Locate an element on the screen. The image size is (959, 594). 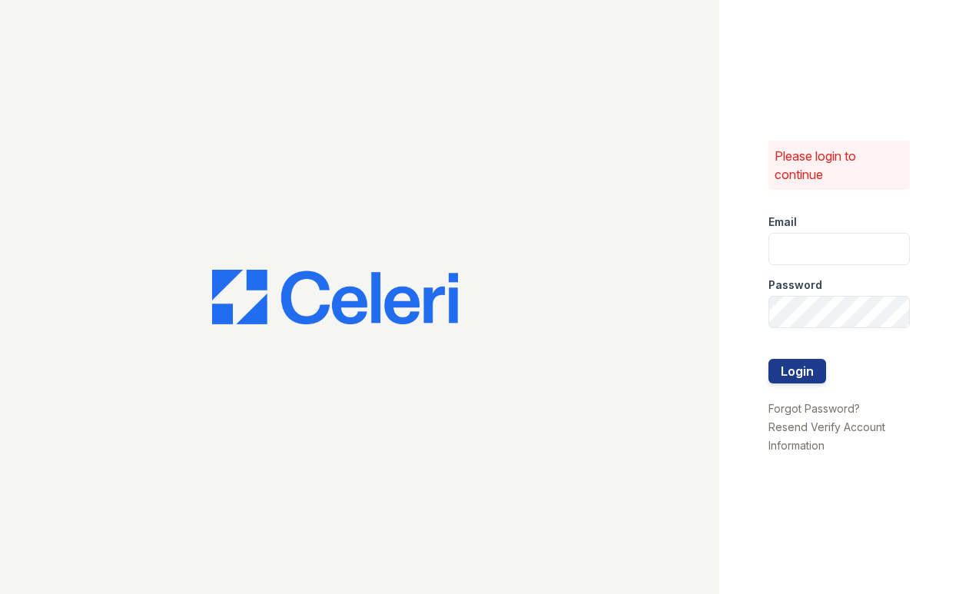
a: Resend Verify Account Information is located at coordinates (827, 436).